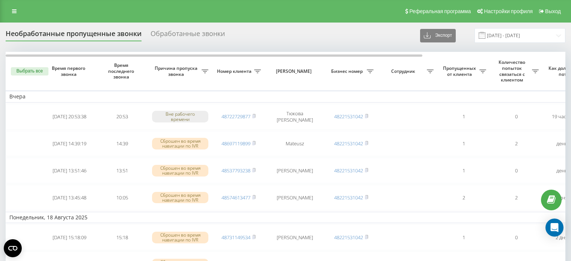 Image resolution: width=571 pixels, height=261 pixels. What do you see at coordinates (555, 228) in the screenshot?
I see `div: Open Intercom Messenger` at bounding box center [555, 228].